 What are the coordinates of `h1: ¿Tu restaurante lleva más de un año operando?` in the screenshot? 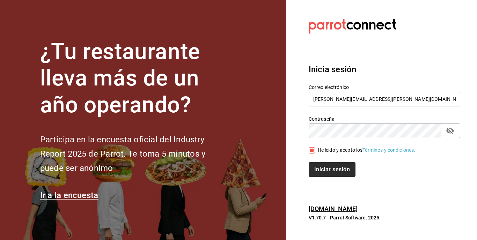 It's located at (134, 79).